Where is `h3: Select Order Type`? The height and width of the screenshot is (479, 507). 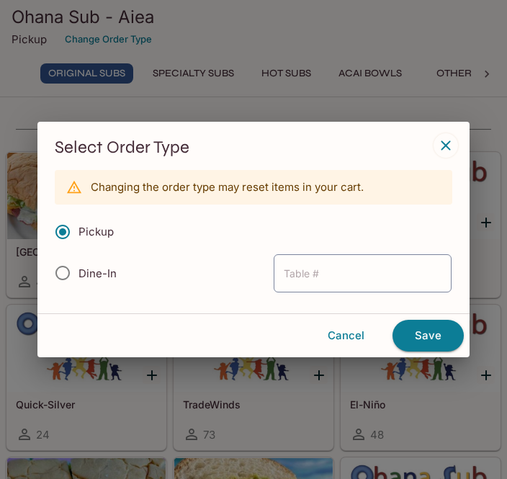 h3: Select Order Type is located at coordinates (254, 147).